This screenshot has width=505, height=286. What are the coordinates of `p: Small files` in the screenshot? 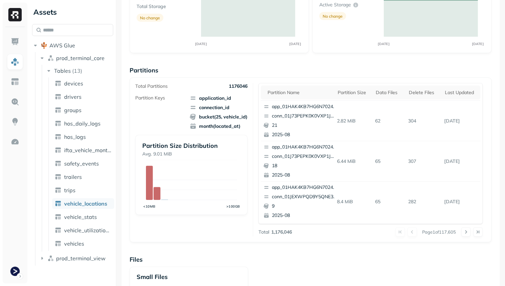 It's located at (152, 277).